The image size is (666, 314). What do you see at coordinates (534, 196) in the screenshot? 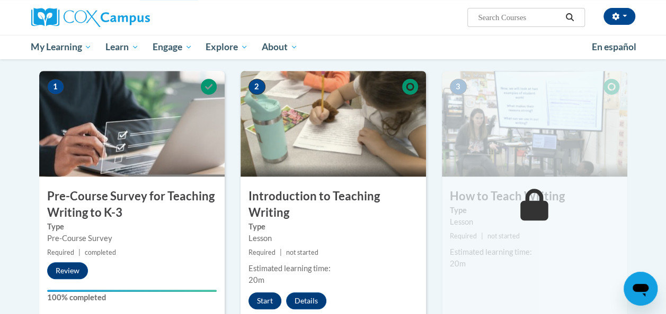
I see `h3: How to Teach Writing` at bounding box center [534, 196].